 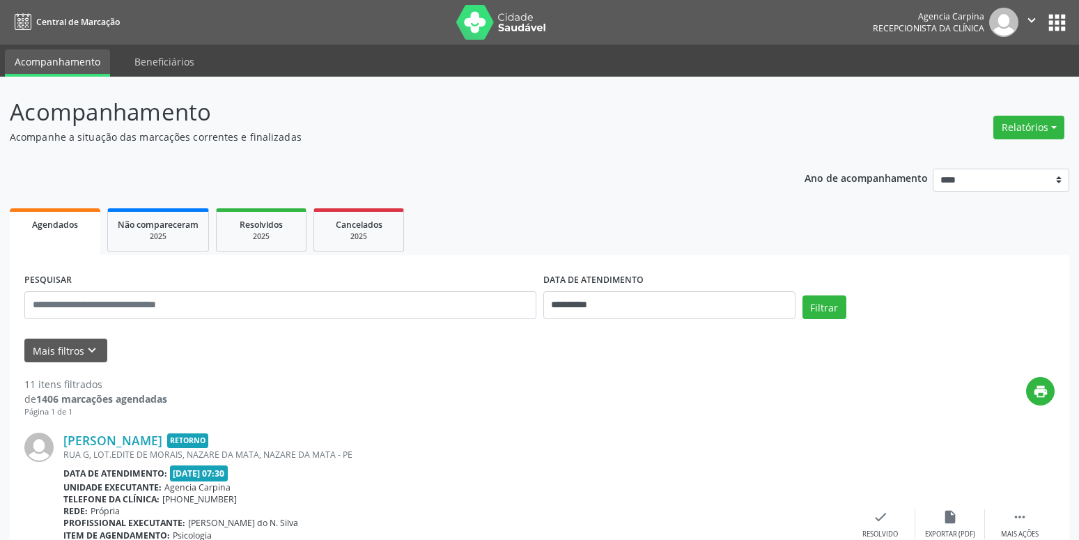 What do you see at coordinates (112, 487) in the screenshot?
I see `b: Unidade executante:` at bounding box center [112, 487].